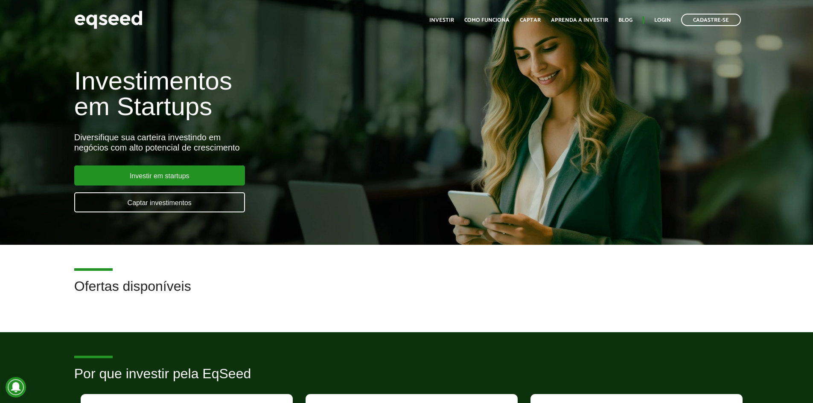 Image resolution: width=813 pixels, height=403 pixels. What do you see at coordinates (625, 20) in the screenshot?
I see `a: Blog` at bounding box center [625, 20].